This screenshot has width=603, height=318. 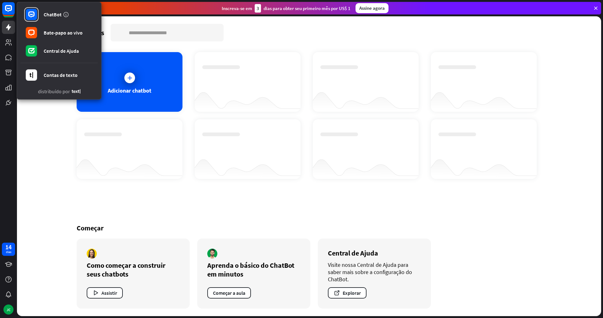 I want to click on button: Começar a aula, so click(x=229, y=293).